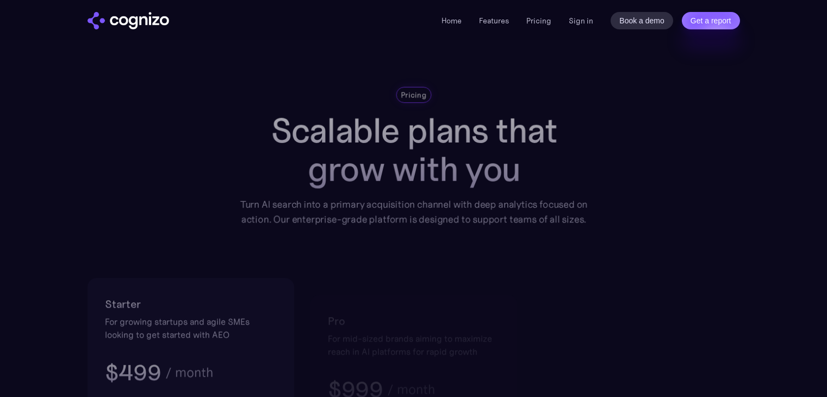 The height and width of the screenshot is (397, 827). I want to click on div: Pricing, so click(413, 95).